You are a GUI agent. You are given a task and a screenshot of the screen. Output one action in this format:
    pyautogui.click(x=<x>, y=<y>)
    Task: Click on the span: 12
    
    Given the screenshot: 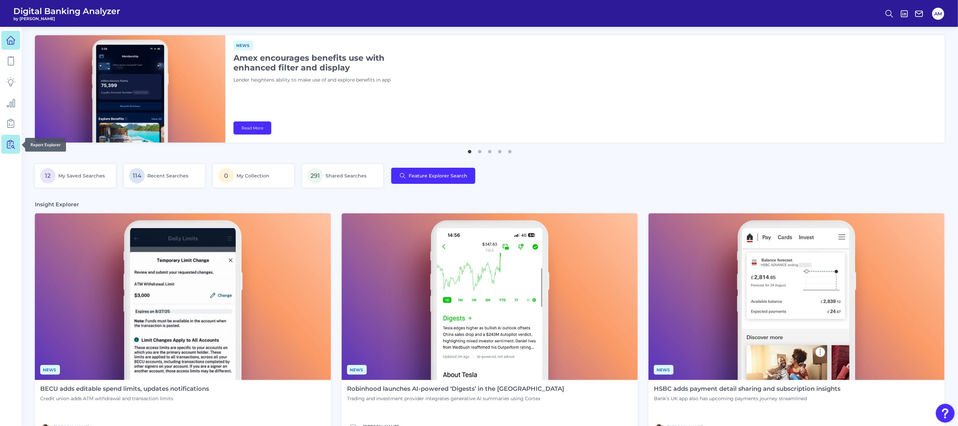 What is the action you would take?
    pyautogui.click(x=48, y=176)
    